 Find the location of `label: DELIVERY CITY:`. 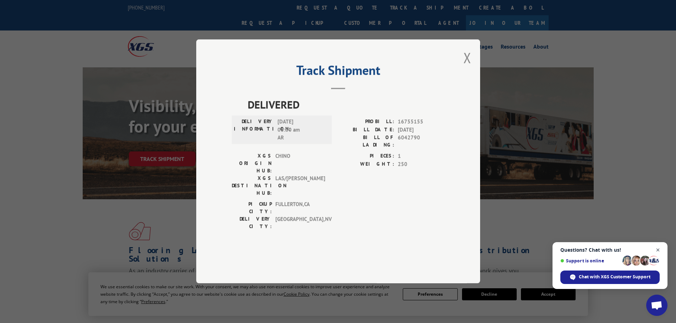

label: DELIVERY CITY: is located at coordinates (251, 223).